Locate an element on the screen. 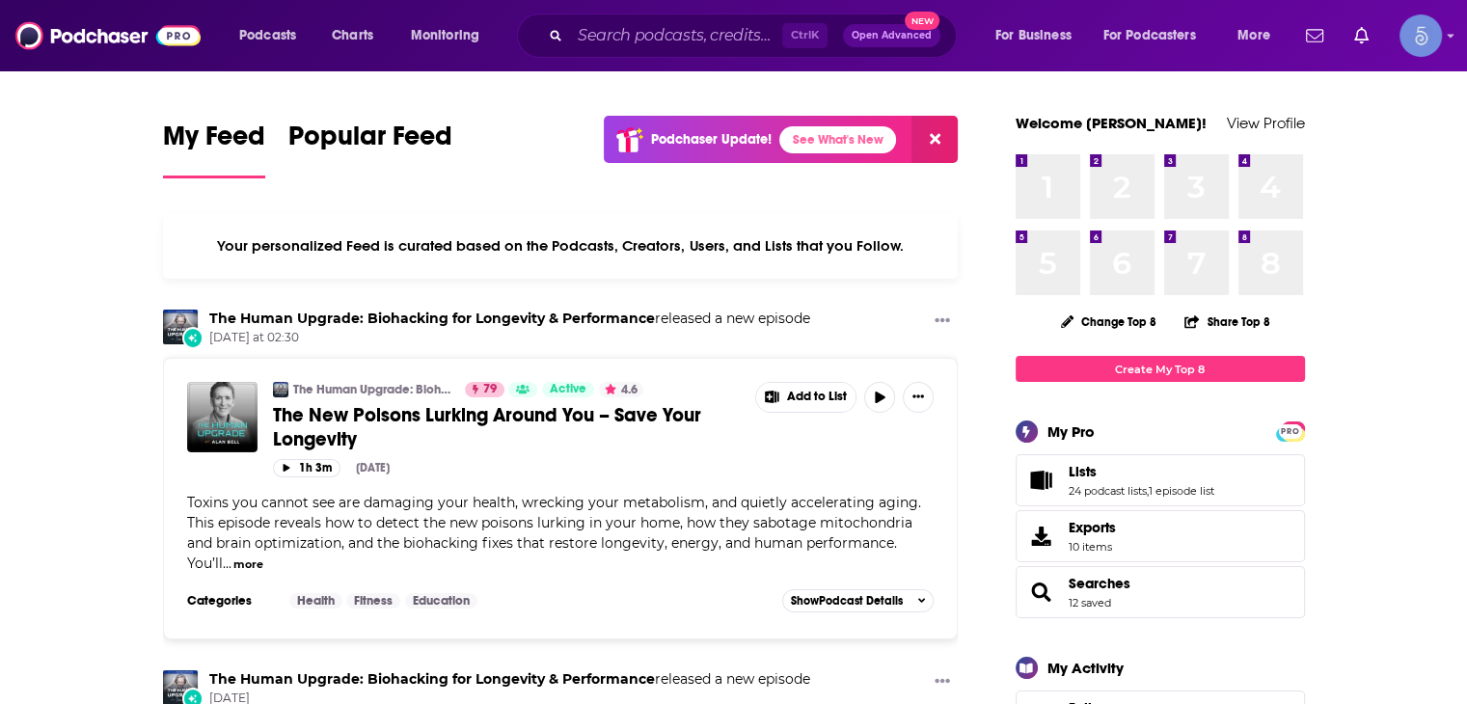 This screenshot has width=1467, height=704. h3: Categories is located at coordinates (230, 601).